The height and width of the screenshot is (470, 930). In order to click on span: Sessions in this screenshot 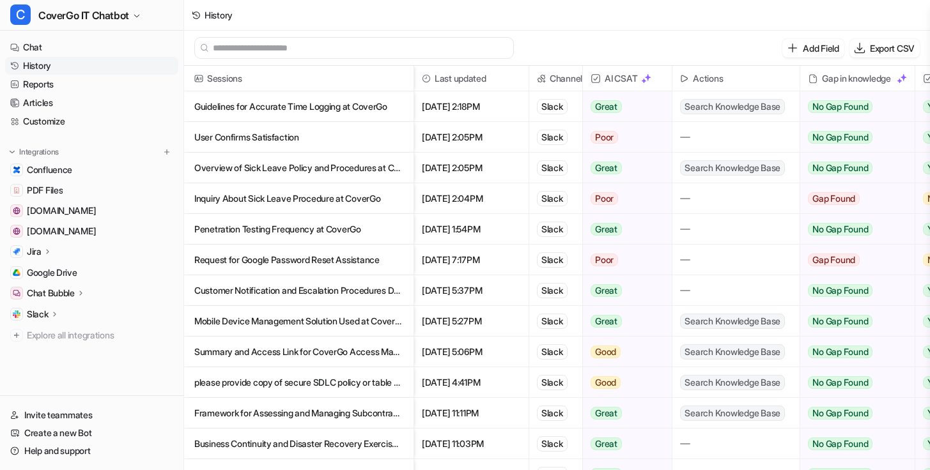, I will do `click(298, 79)`.